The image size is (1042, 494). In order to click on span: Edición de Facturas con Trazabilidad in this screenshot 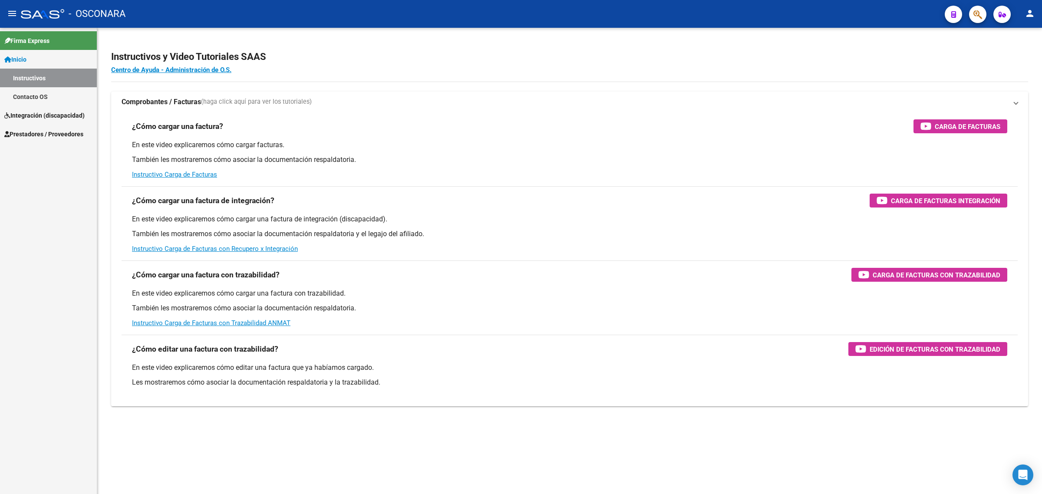, I will do `click(935, 349)`.